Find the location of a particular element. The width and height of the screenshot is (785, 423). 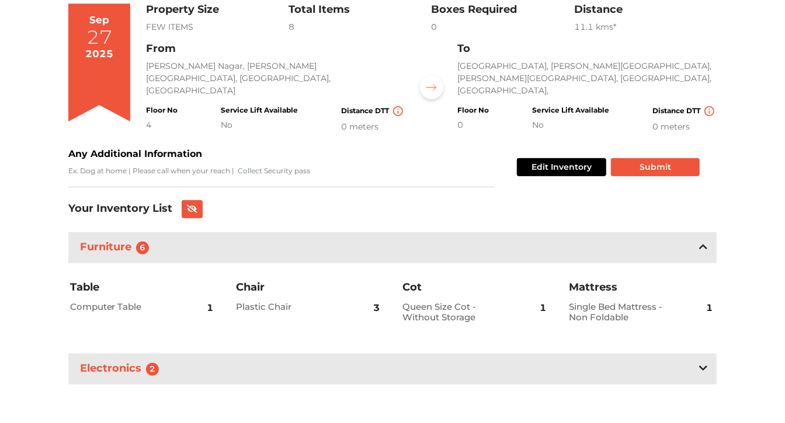

b: Any Additional Information is located at coordinates (135, 154).